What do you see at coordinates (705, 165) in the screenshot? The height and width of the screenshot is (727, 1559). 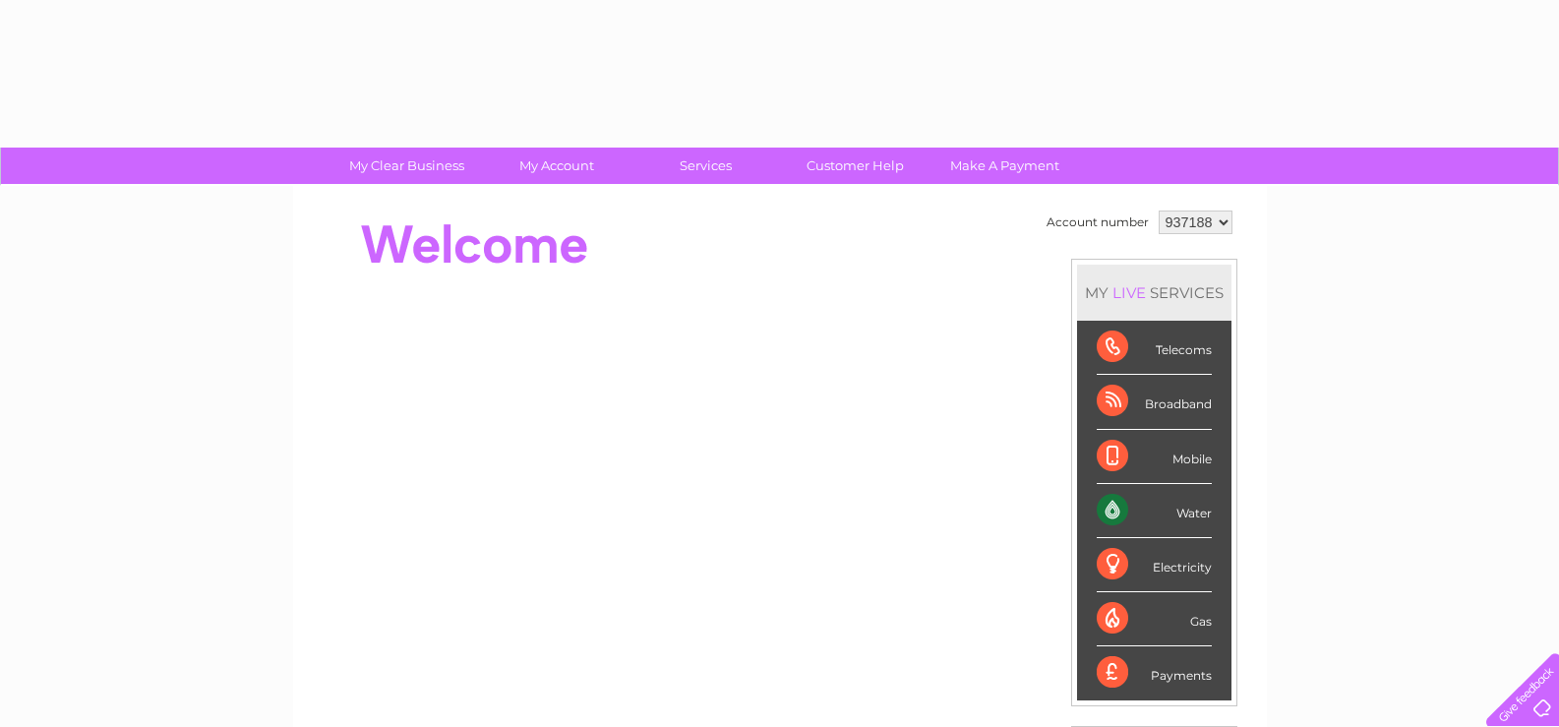 I see `a: Services` at bounding box center [705, 165].